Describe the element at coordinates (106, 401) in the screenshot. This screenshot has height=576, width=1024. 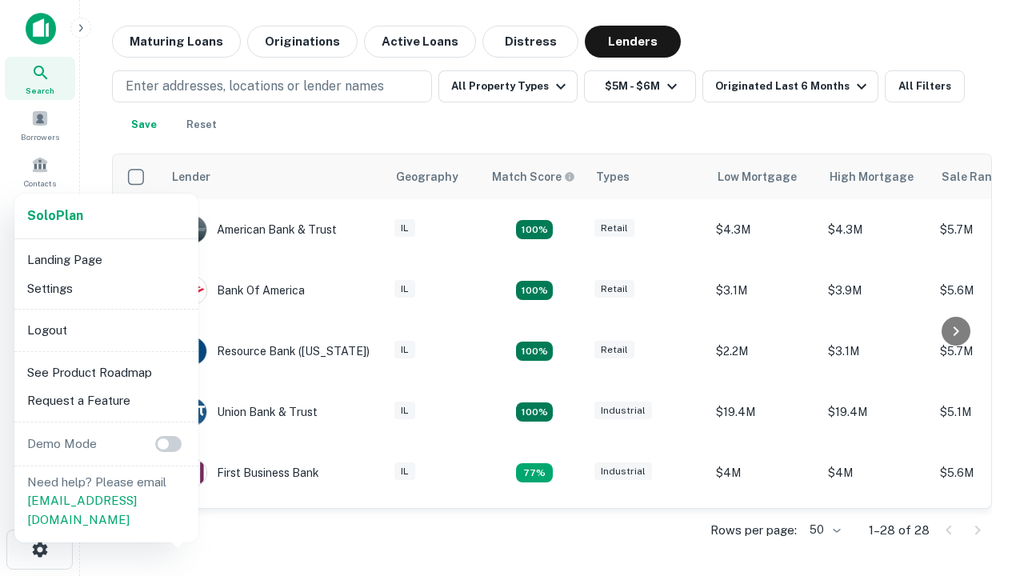
I see `li: Request a Feature` at that location.